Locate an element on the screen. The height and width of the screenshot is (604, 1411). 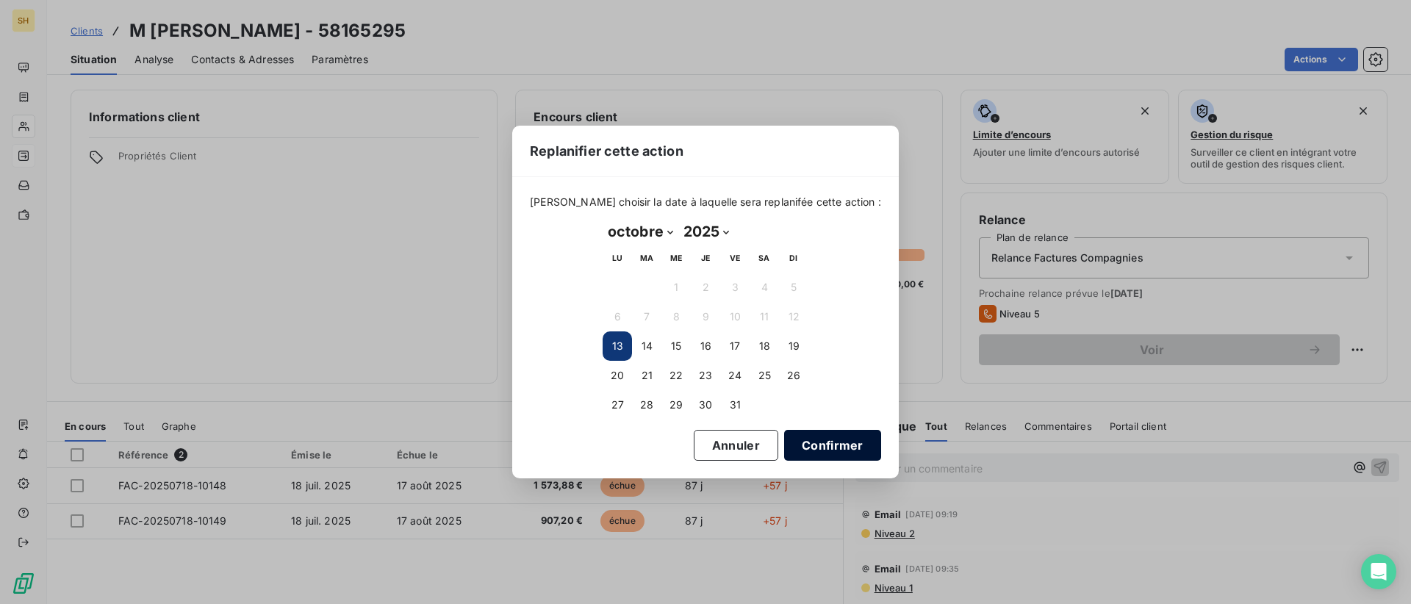
th: dimanche is located at coordinates (793, 258).